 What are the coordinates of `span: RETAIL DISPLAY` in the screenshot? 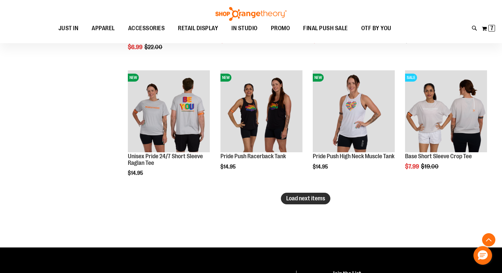 It's located at (198, 28).